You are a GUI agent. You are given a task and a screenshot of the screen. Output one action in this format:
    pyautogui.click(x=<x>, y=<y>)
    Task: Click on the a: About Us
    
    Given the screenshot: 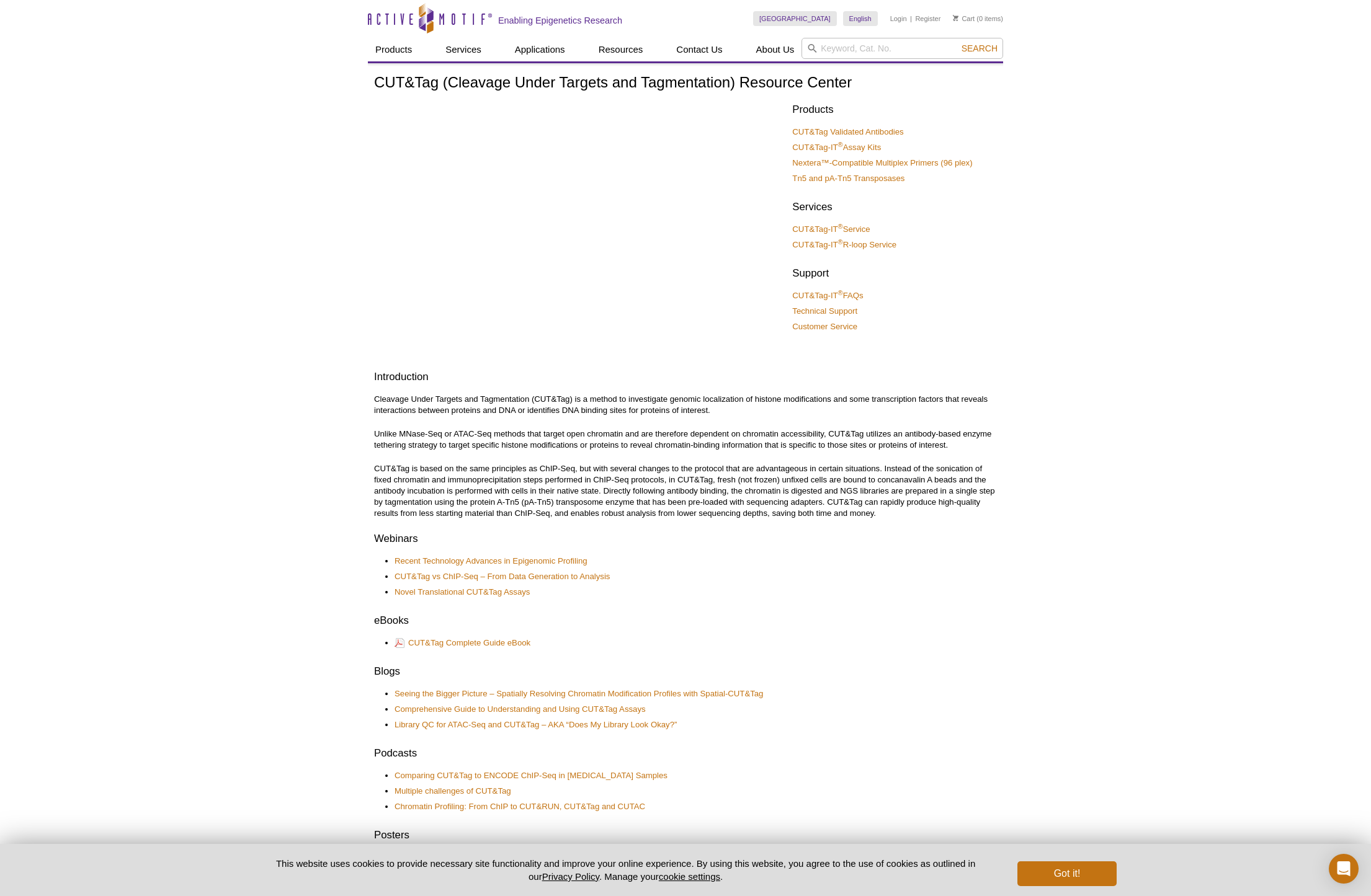 What is the action you would take?
    pyautogui.click(x=776, y=50)
    